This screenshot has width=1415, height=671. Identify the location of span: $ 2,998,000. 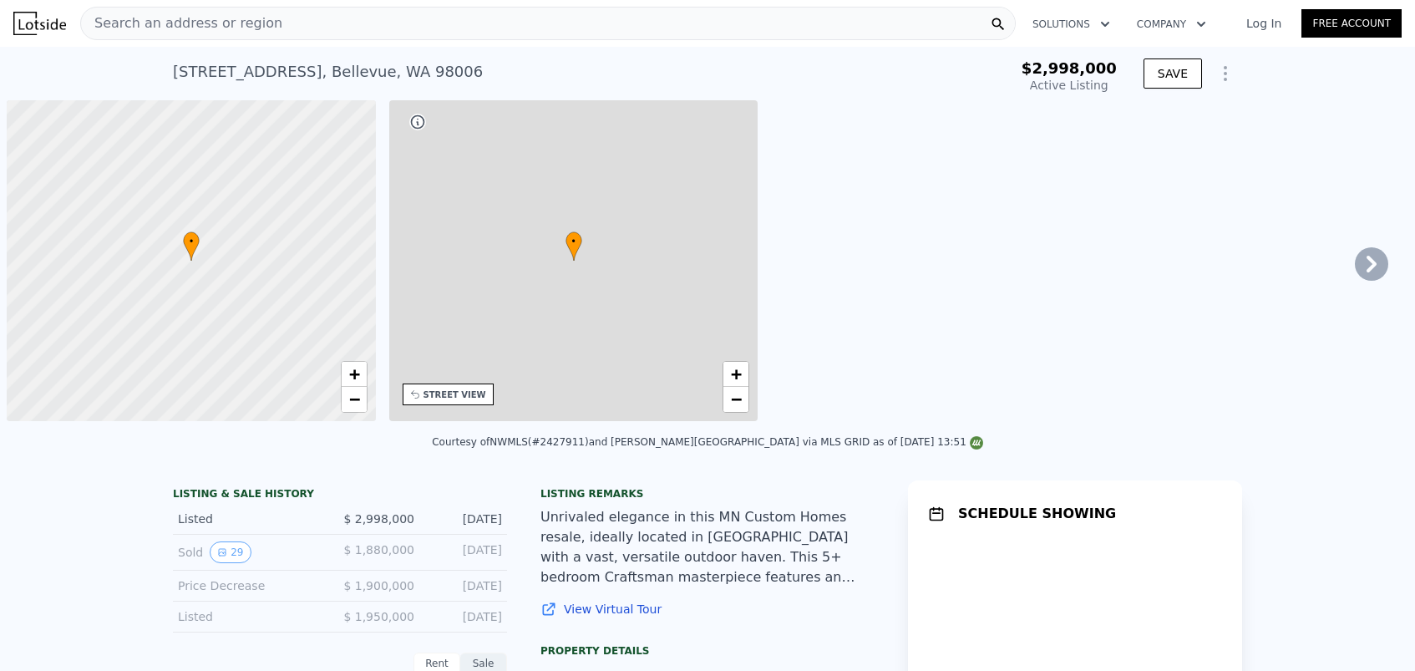
(378, 519).